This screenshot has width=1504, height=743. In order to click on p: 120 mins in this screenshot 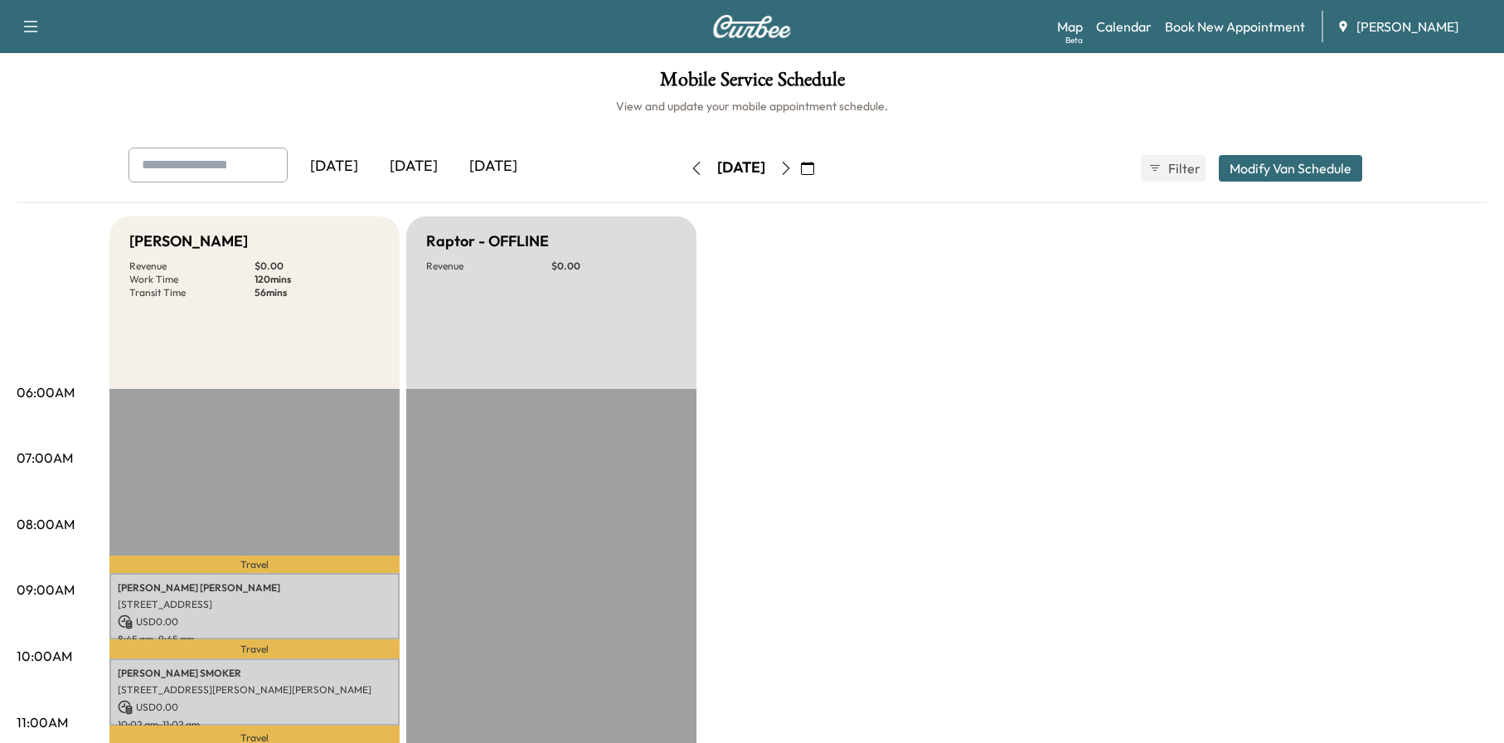, I will do `click(317, 279)`.